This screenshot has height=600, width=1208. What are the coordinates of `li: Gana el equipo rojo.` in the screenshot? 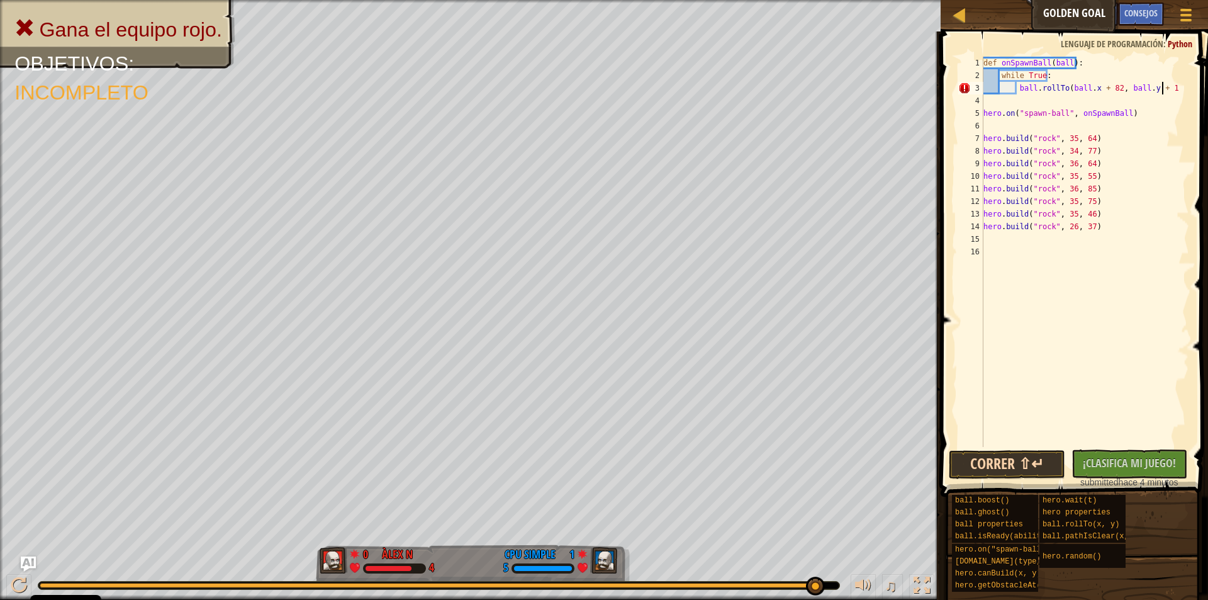 It's located at (118, 30).